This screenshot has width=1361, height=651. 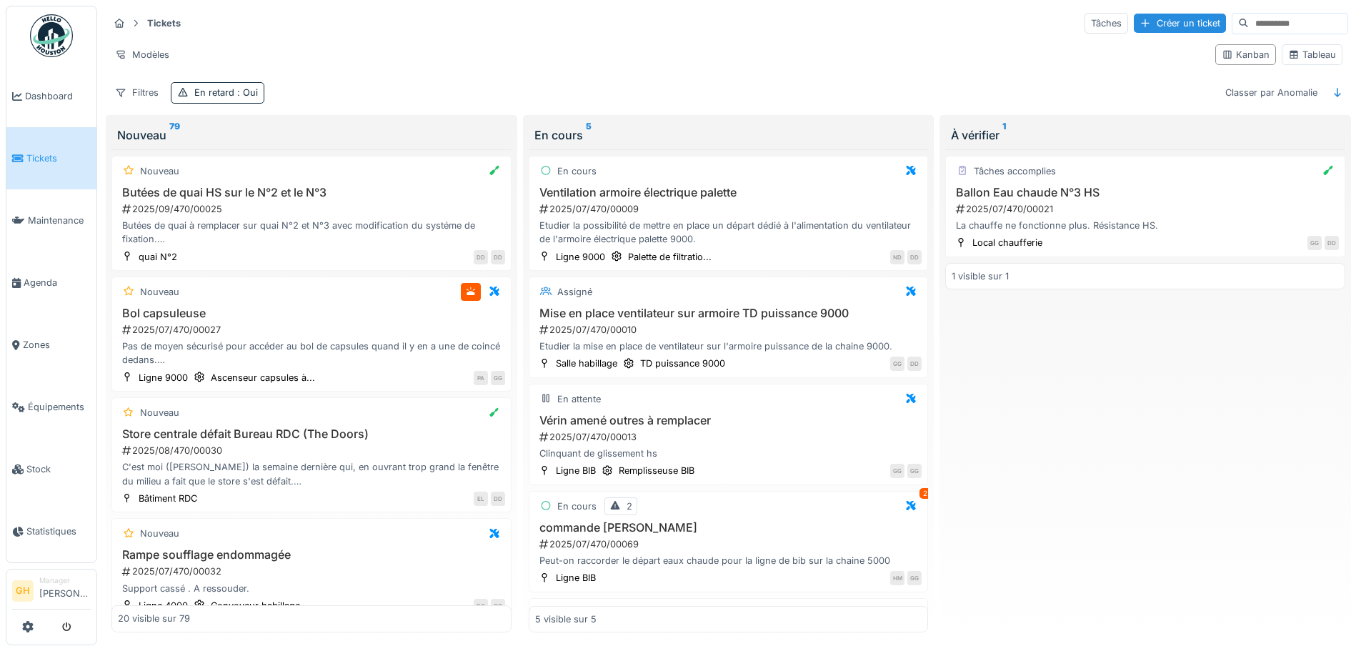 I want to click on h3: Rampe soufflage endommagée, so click(x=312, y=554).